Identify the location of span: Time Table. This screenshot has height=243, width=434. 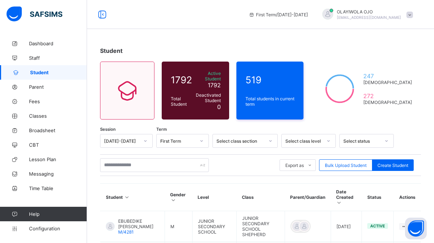
(58, 189).